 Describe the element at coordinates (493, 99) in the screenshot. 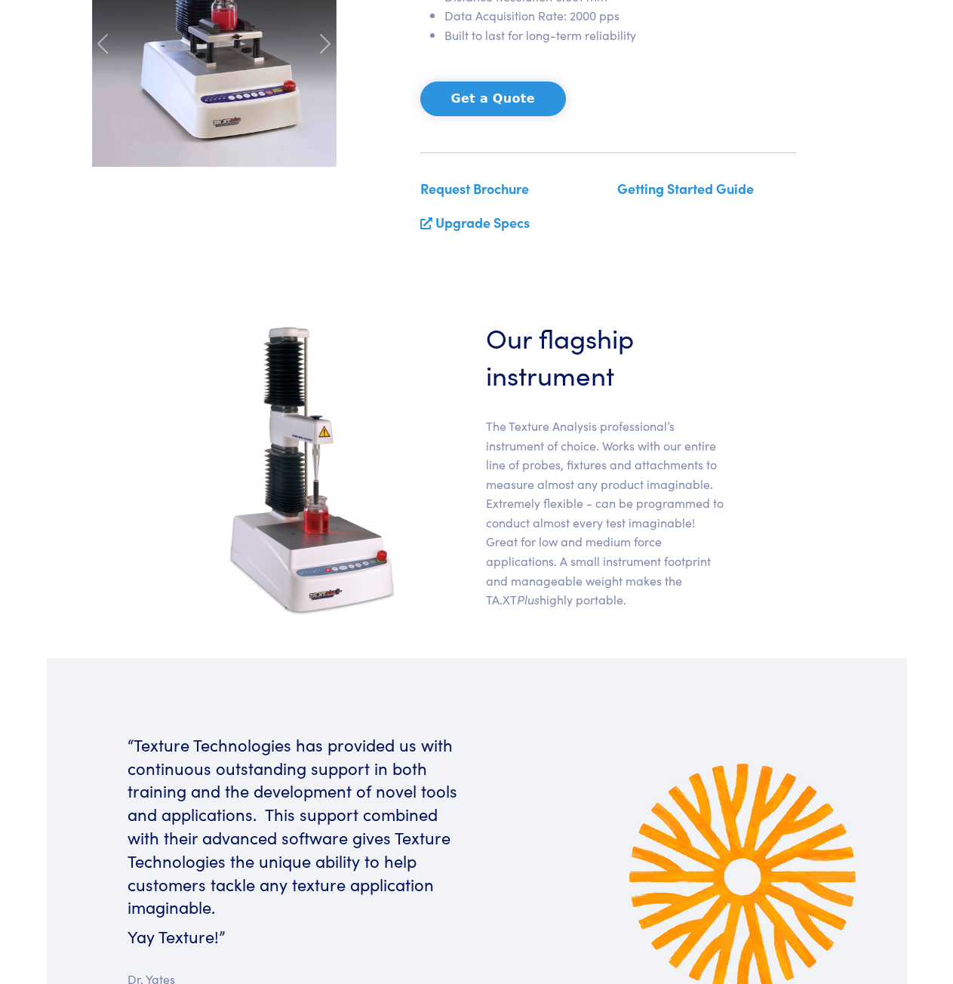

I see `button: Get a Quote` at that location.